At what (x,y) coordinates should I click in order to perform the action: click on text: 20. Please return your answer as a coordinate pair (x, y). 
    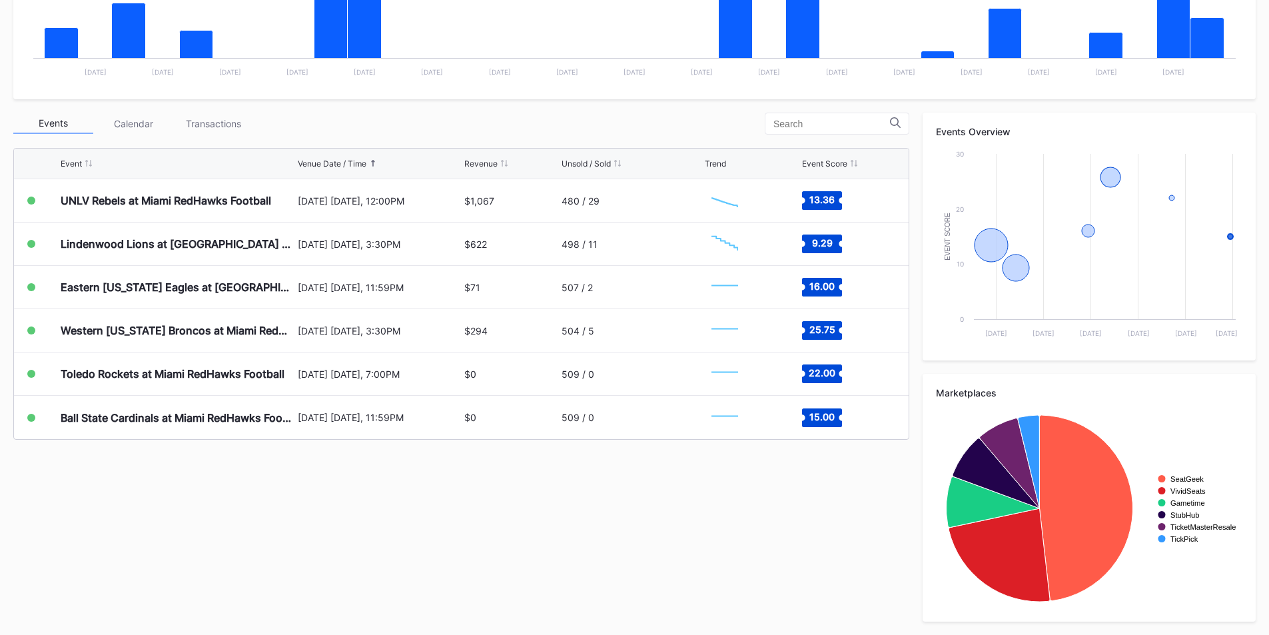
    Looking at the image, I should click on (960, 209).